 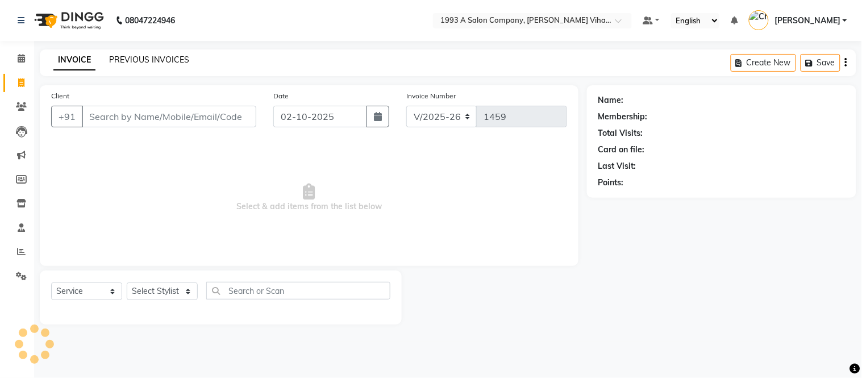 I want to click on input: Search by Name/Mobile/Email/Code, so click(x=169, y=117).